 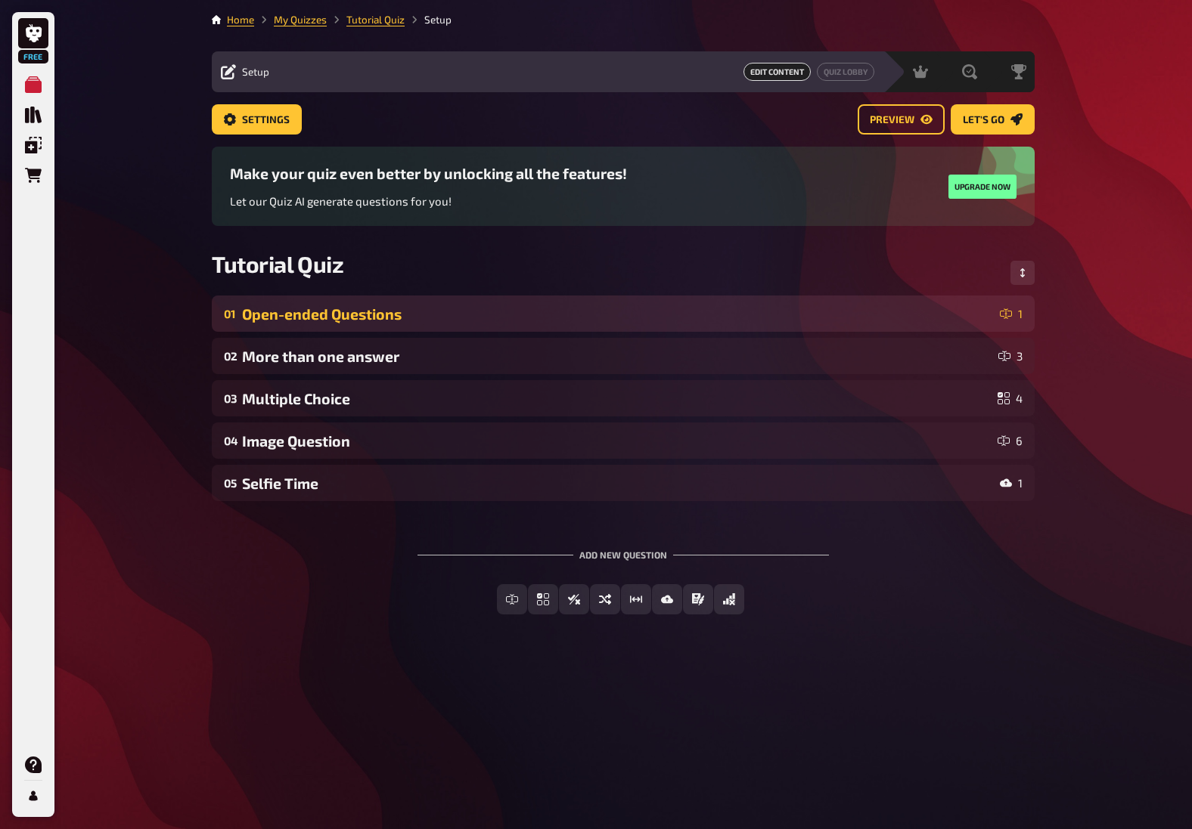 I want to click on li: Home, so click(x=240, y=20).